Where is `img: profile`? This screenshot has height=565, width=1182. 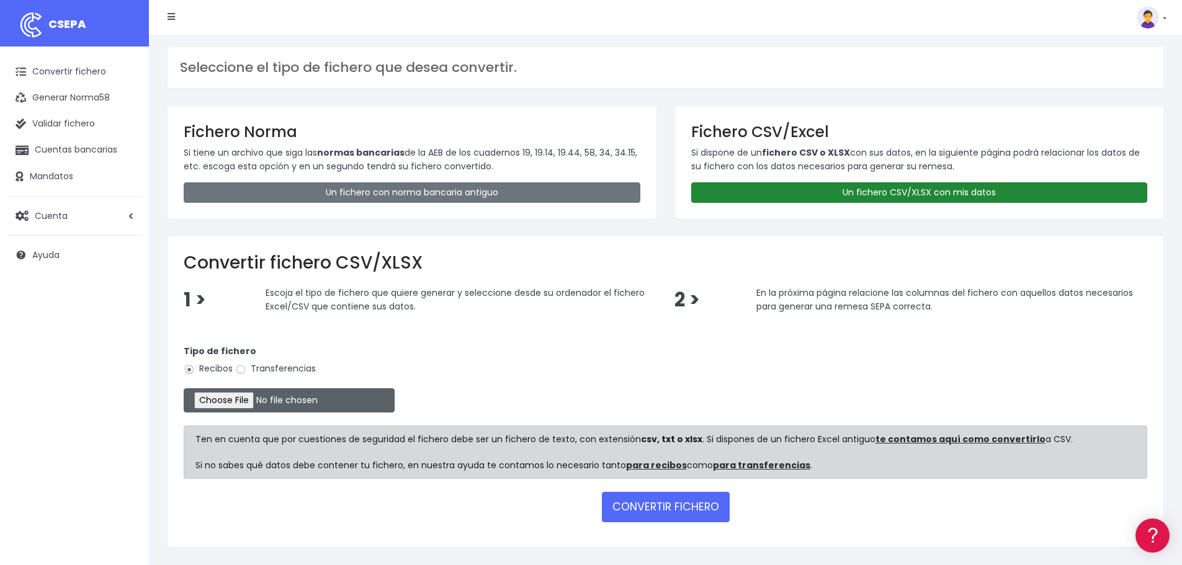
img: profile is located at coordinates (1148, 17).